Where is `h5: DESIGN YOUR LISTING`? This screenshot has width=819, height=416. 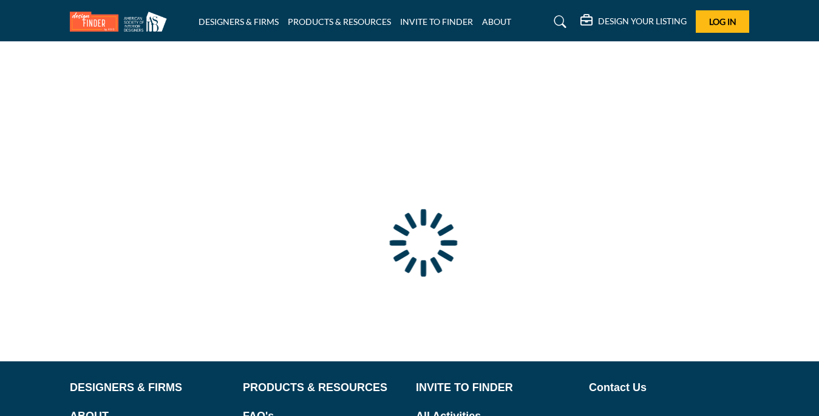
h5: DESIGN YOUR LISTING is located at coordinates (643, 21).